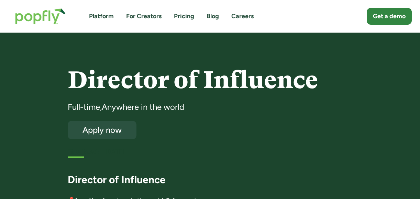 The image size is (420, 199). I want to click on a: Apply now, so click(102, 130).